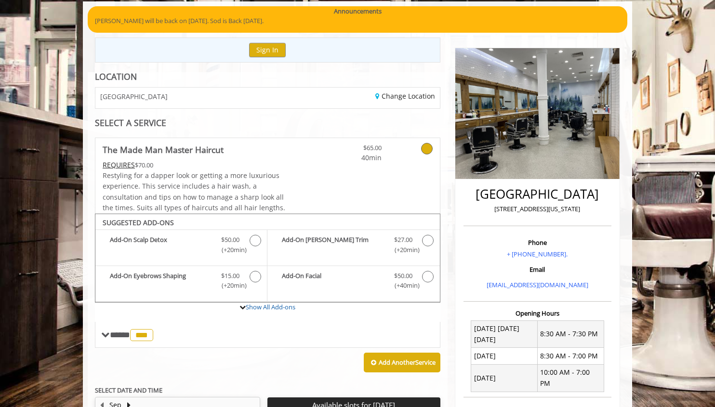 This screenshot has width=715, height=407. What do you see at coordinates (118, 165) in the screenshot?
I see `span: This service needs some Advance to be paid before we block your appointment` at bounding box center [118, 165].